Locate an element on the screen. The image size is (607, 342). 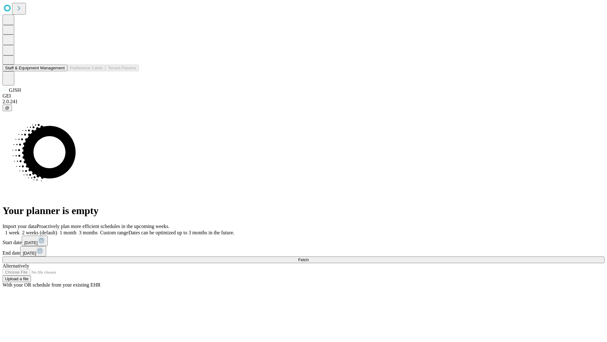
button: Preference Cards is located at coordinates (86, 68).